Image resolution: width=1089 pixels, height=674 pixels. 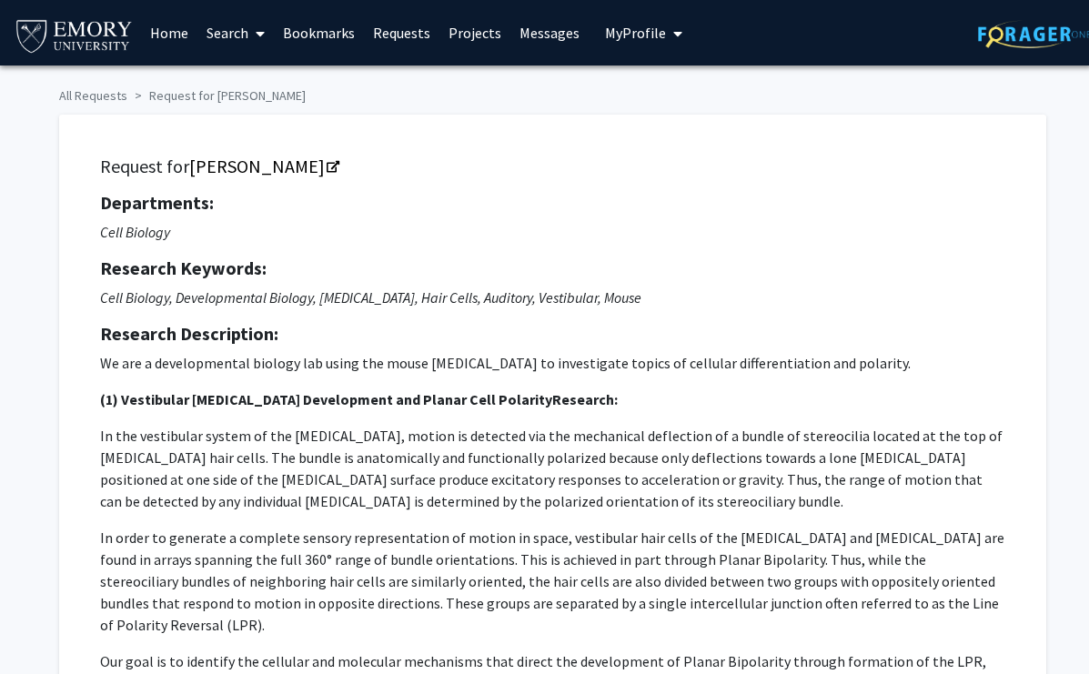 I want to click on strong: Research:, so click(x=585, y=399).